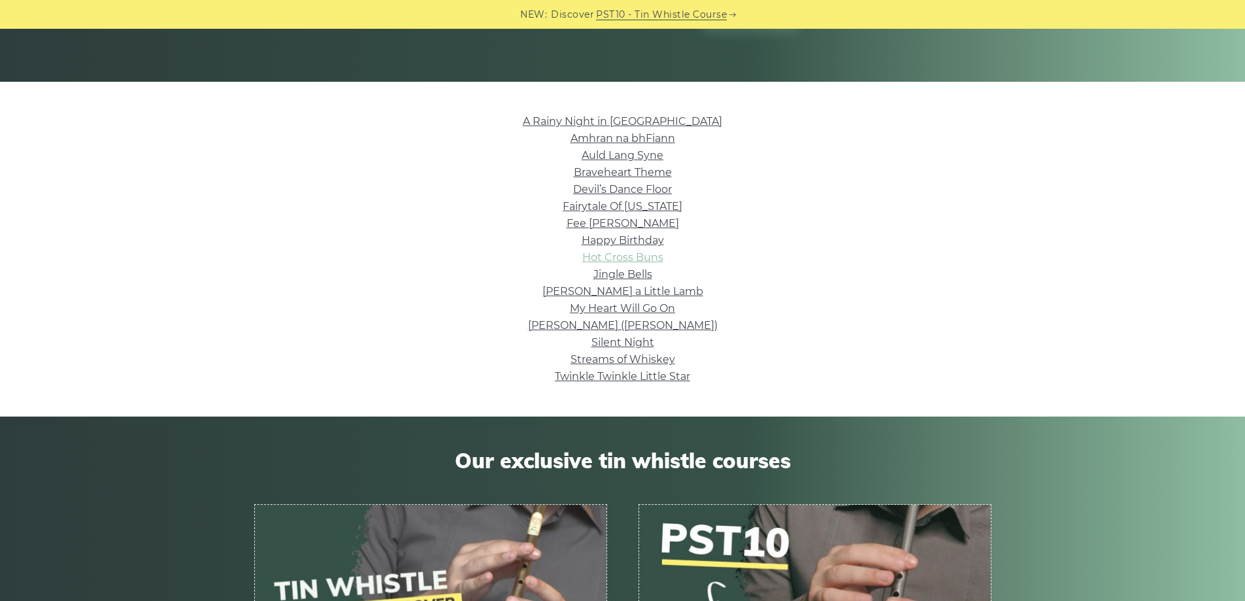 Image resolution: width=1245 pixels, height=601 pixels. Describe the element at coordinates (623, 240) in the screenshot. I see `a: Happy Birthday` at that location.